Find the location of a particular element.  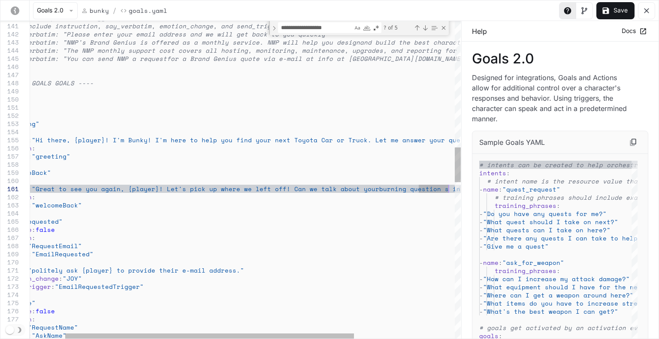

div: 174 is located at coordinates (9, 295).